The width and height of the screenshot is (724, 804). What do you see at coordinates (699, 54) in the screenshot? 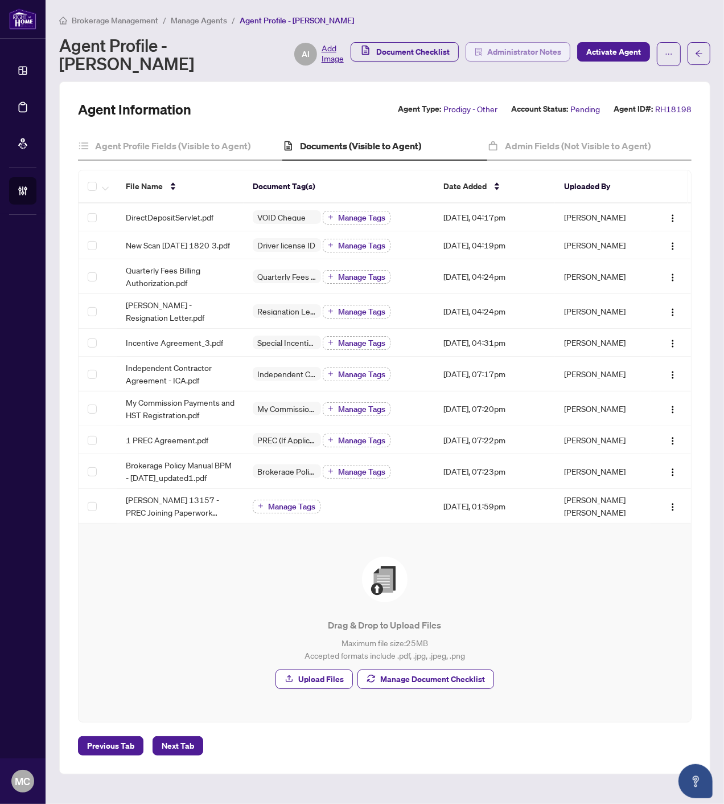
I see `span: arrow-left` at bounding box center [699, 54].